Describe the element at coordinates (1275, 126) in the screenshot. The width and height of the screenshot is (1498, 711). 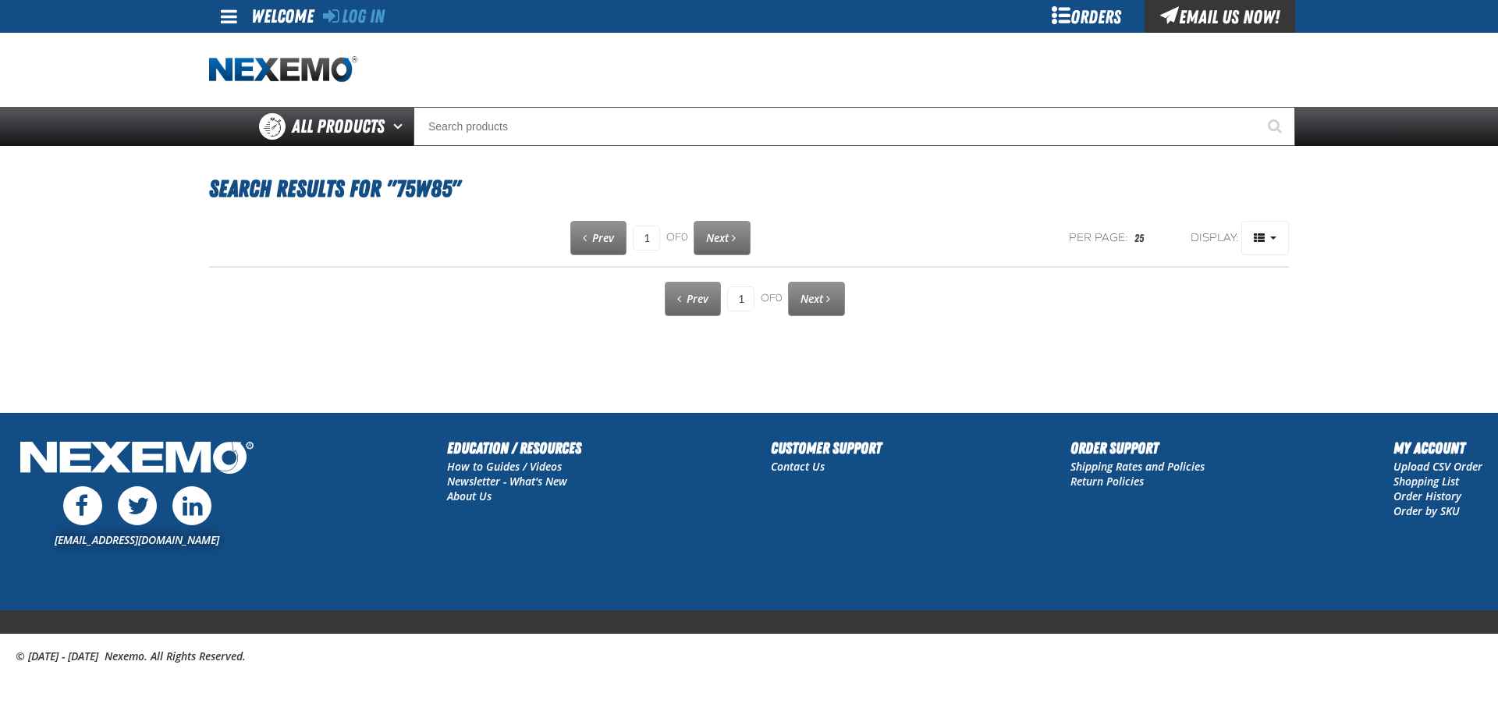
I see `button: Start Searching` at that location.